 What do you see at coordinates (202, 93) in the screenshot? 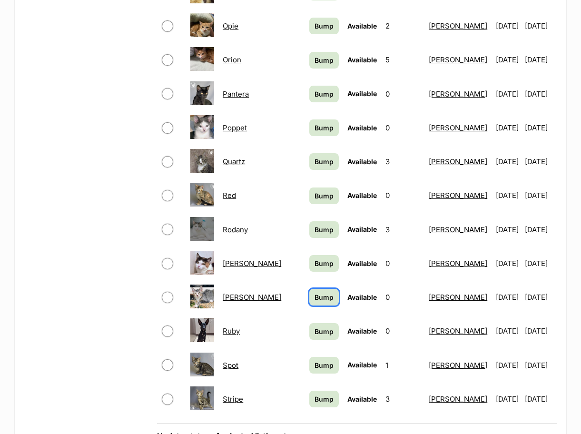
I see `img: Pantera` at bounding box center [202, 93].